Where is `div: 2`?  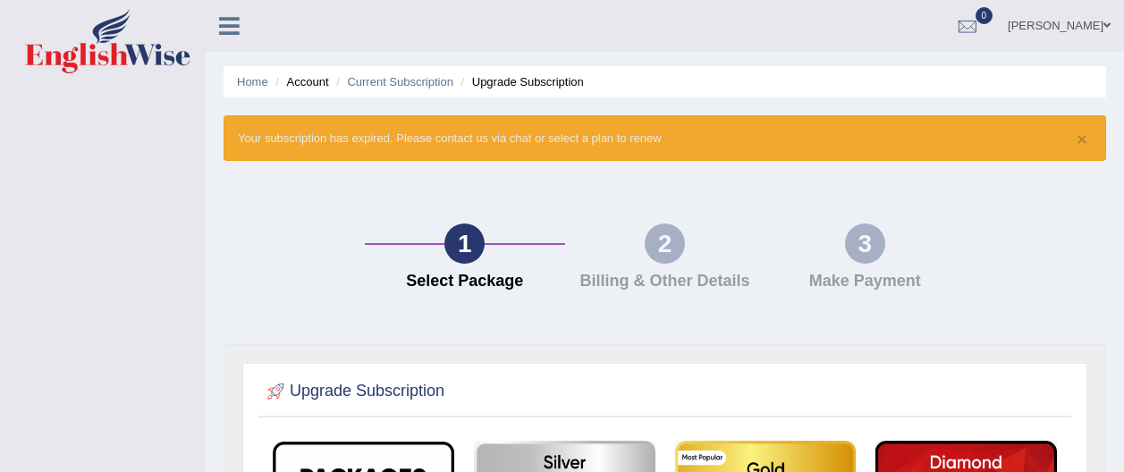
div: 2 is located at coordinates (665, 243).